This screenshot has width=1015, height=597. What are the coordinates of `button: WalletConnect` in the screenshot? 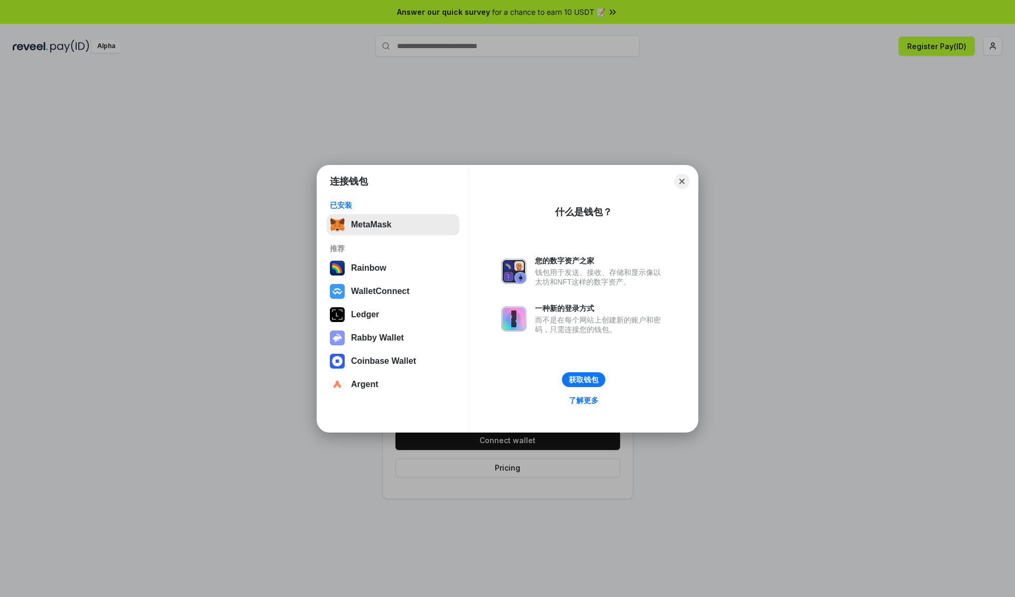 It's located at (393, 291).